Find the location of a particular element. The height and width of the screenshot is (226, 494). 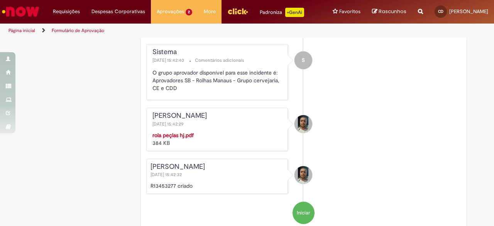

p: R13453277 criado is located at coordinates (217, 186).